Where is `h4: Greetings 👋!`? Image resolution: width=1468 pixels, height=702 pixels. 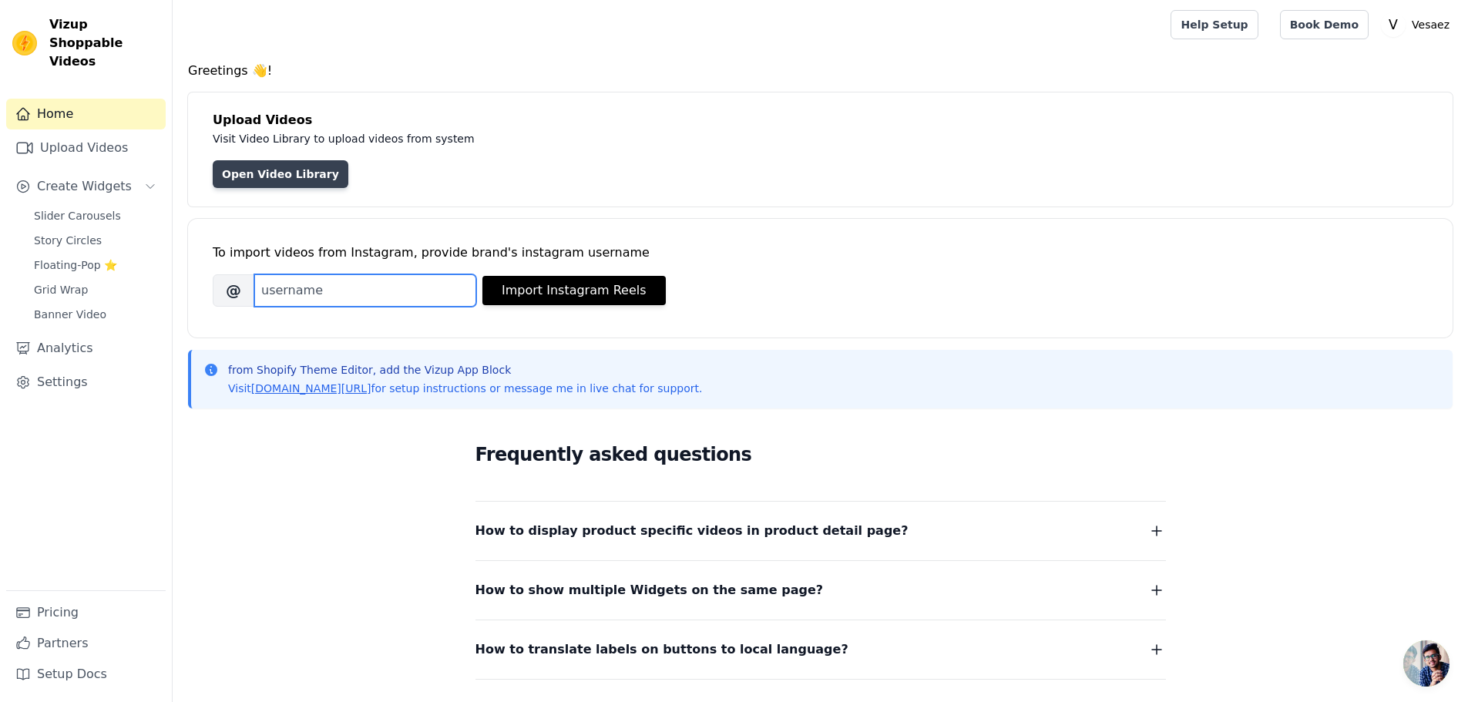
h4: Greetings 👋! is located at coordinates (820, 71).